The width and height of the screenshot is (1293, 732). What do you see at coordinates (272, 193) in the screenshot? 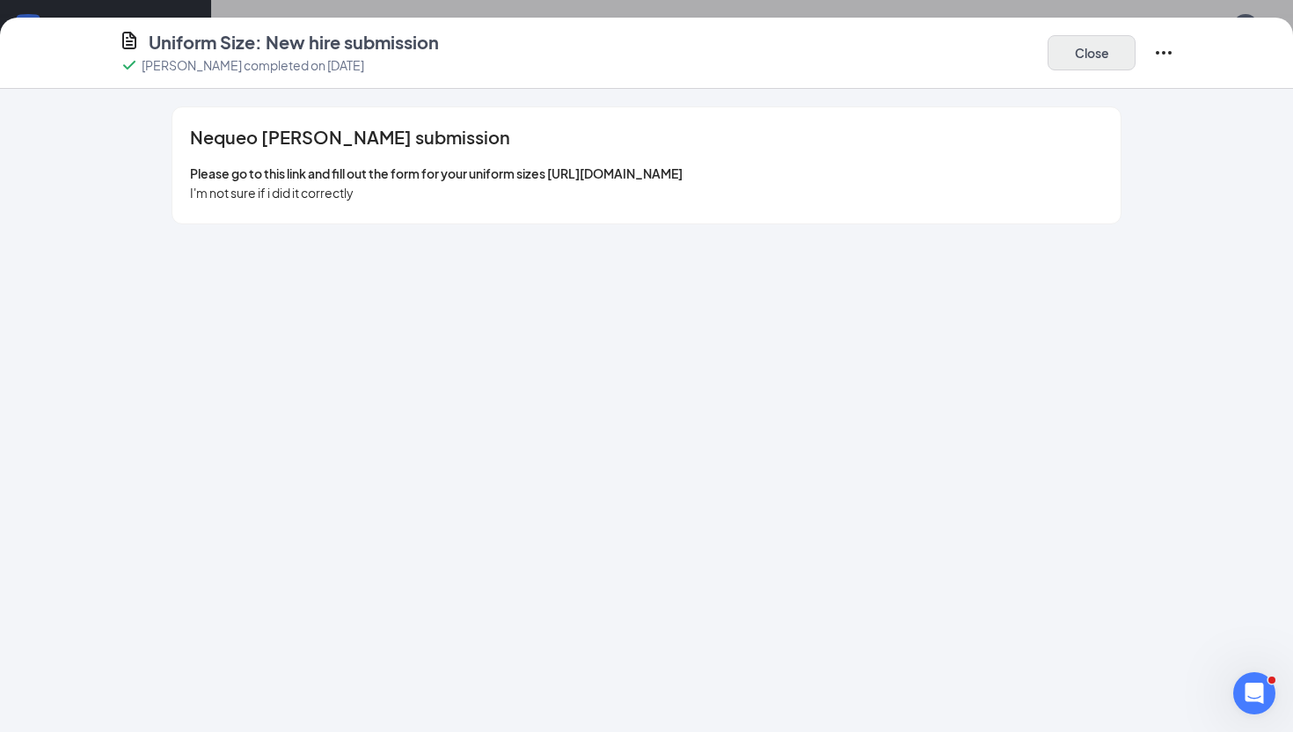
I see `span: I'm not sure if i did it correctly` at bounding box center [272, 193].